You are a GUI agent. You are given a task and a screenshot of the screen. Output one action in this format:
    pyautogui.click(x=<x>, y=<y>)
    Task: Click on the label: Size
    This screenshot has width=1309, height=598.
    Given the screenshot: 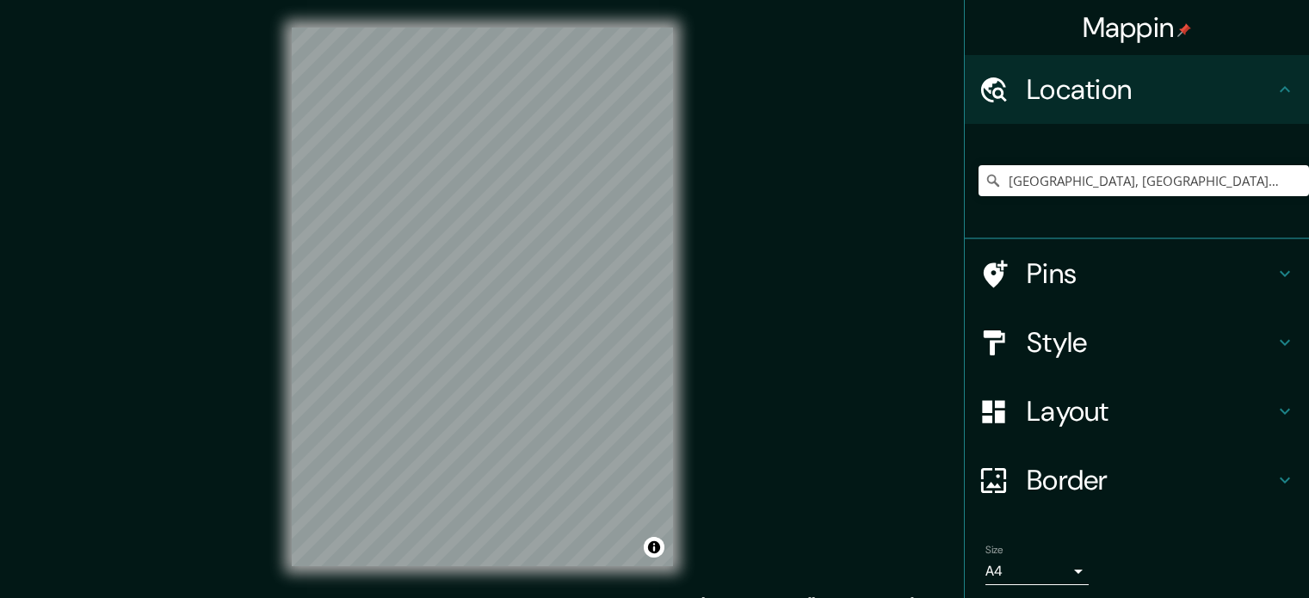 What is the action you would take?
    pyautogui.click(x=994, y=550)
    